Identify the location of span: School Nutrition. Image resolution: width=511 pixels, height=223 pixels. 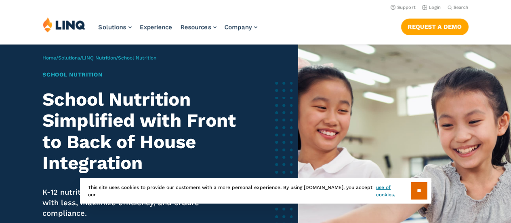
(137, 58).